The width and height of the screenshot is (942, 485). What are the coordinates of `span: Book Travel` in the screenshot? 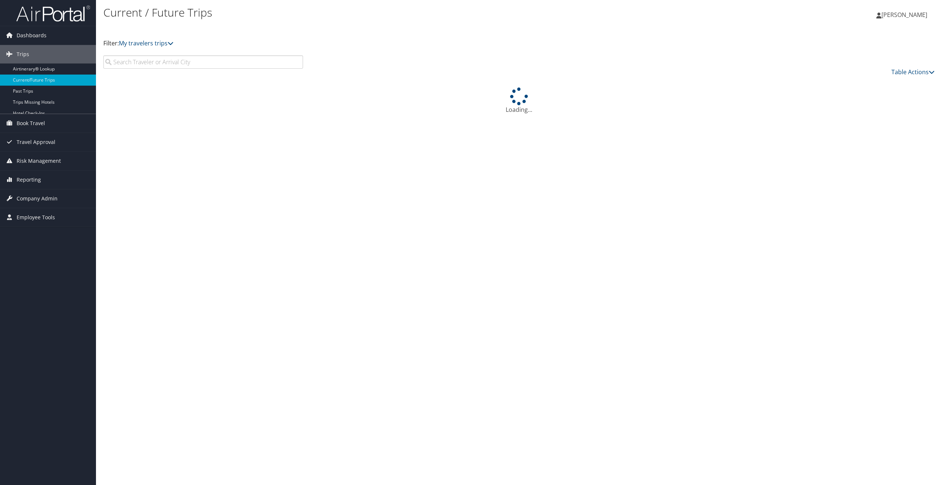 It's located at (31, 123).